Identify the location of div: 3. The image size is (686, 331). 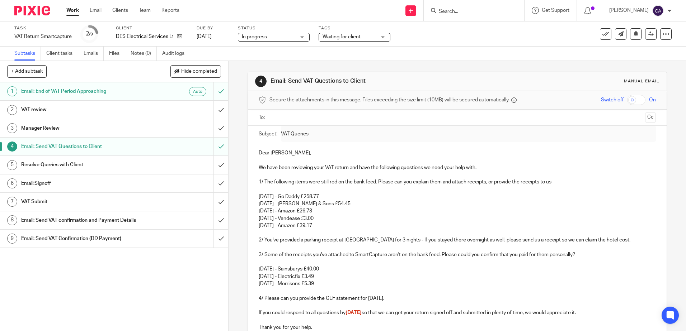
(12, 128).